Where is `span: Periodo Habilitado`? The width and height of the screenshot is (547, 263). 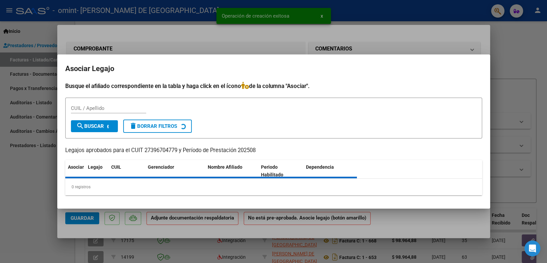
span: Periodo Habilitado is located at coordinates (272, 171).